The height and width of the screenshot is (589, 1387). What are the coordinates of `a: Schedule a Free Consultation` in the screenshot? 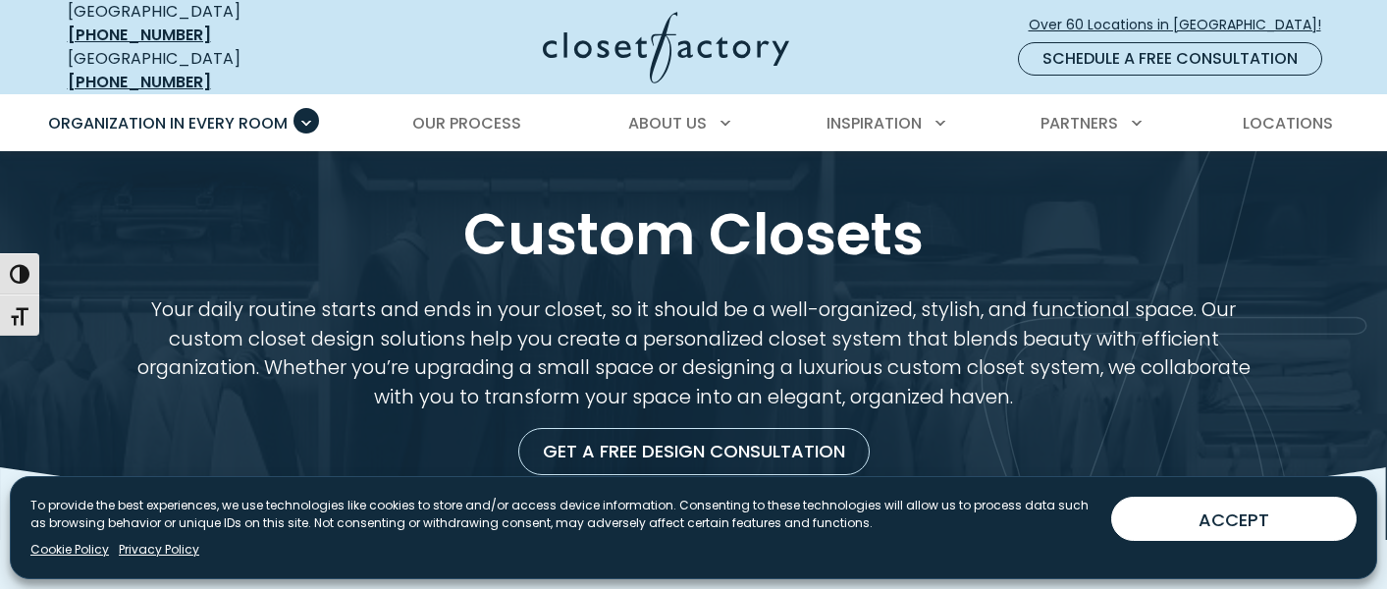 It's located at (1170, 59).